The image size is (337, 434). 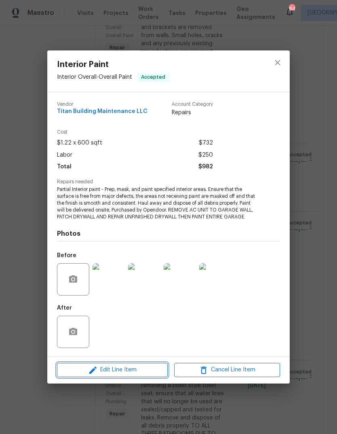 I want to click on span: $1.22 x 600 sqft, so click(x=80, y=143).